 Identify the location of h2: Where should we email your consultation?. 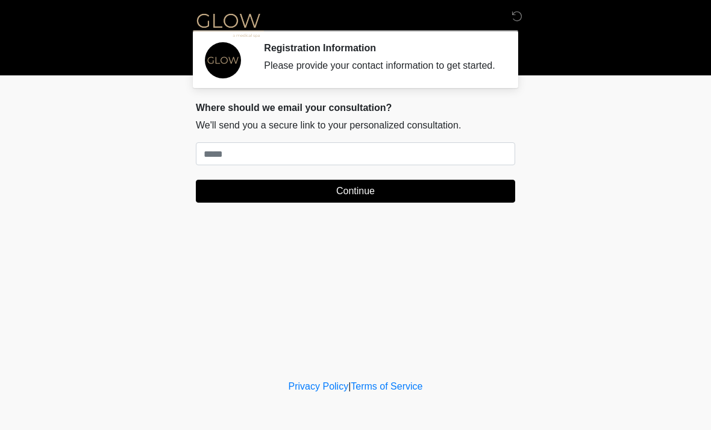
(356, 107).